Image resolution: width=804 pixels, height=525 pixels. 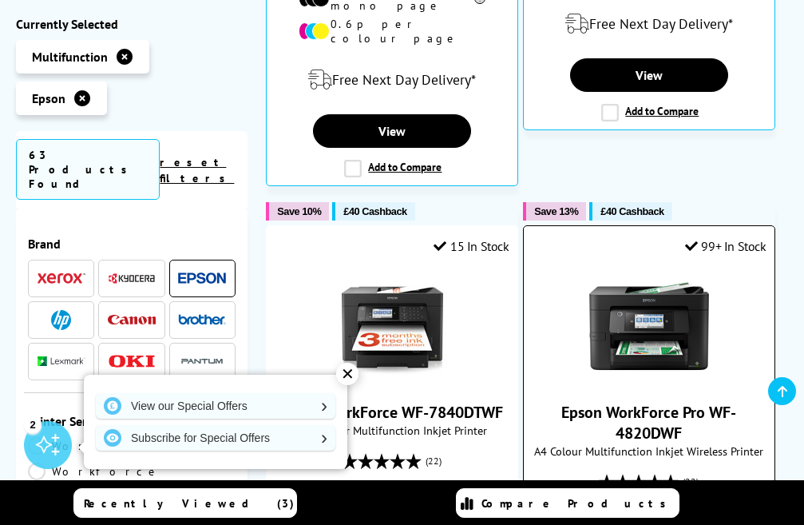 What do you see at coordinates (578, 503) in the screenshot?
I see `span: Compare Products` at bounding box center [578, 503].